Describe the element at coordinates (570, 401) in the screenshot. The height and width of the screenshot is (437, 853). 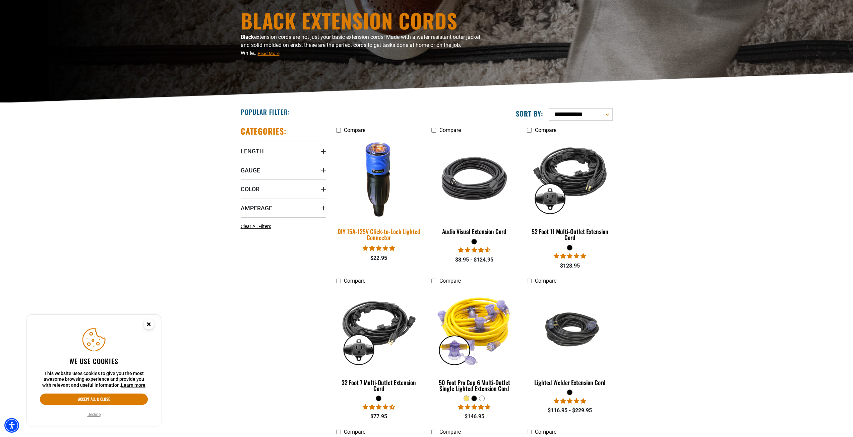
I see `span: 5.00 stars` at that location.